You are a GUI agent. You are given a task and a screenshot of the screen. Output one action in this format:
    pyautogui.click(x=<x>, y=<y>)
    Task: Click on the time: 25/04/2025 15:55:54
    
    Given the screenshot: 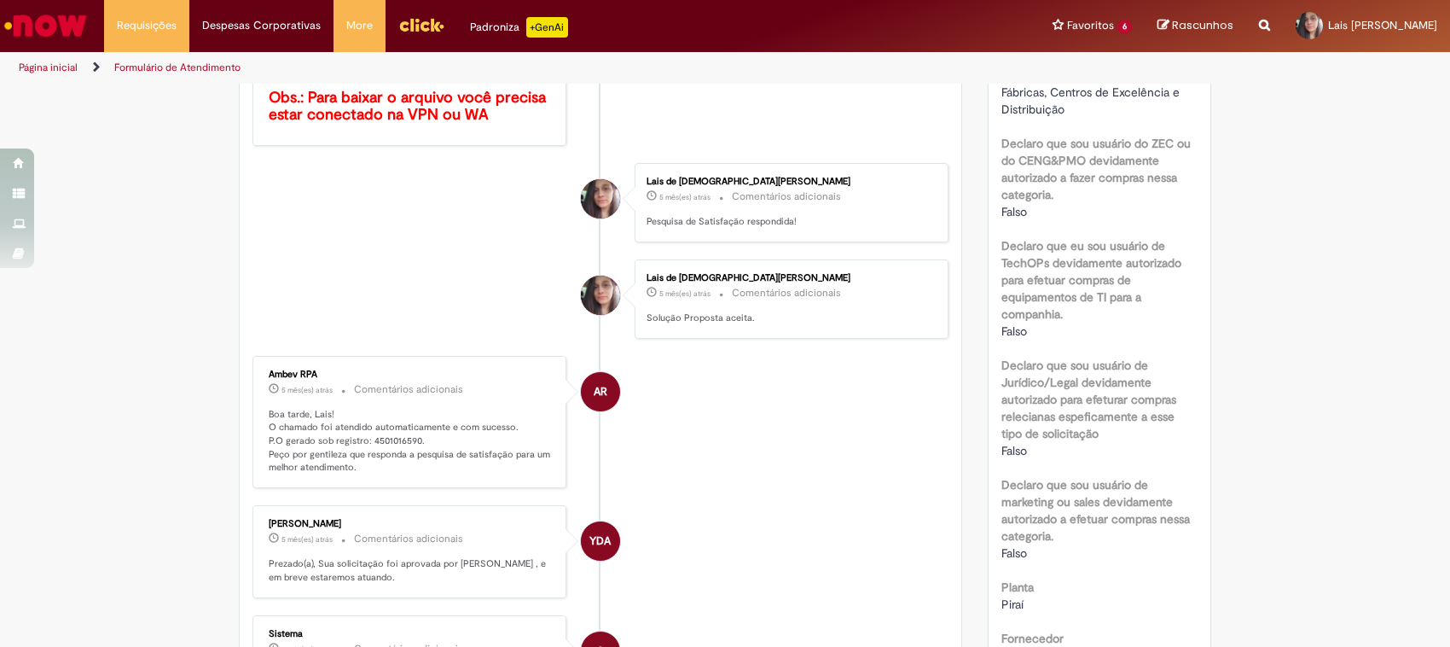 What is the action you would take?
    pyautogui.click(x=307, y=539)
    